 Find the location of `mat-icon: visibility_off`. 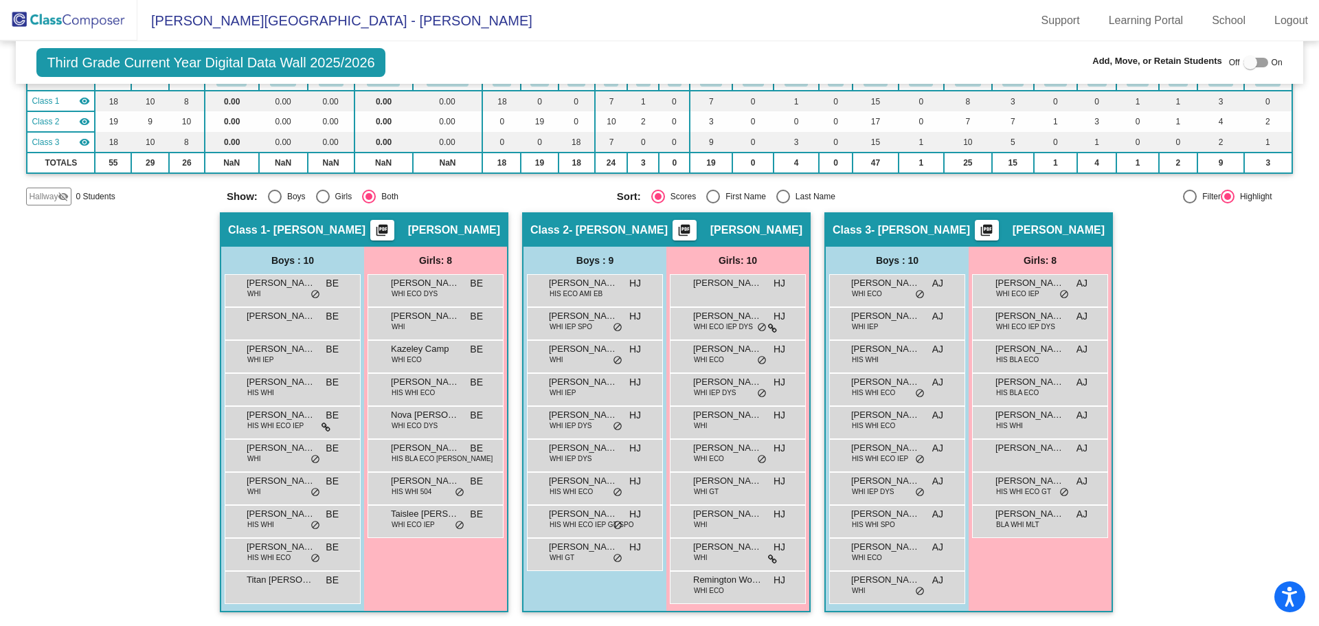

mat-icon: visibility_off is located at coordinates (63, 196).